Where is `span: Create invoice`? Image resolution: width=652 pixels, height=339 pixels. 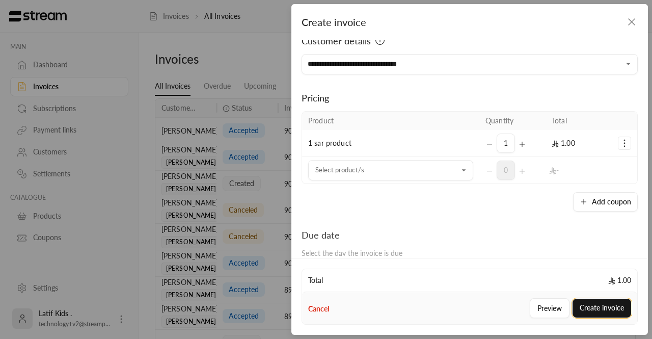
span: Create invoice is located at coordinates (334, 22).